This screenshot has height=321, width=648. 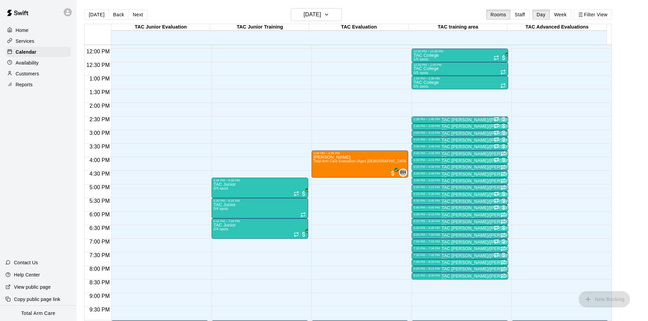 What do you see at coordinates (26, 52) in the screenshot?
I see `p: Calendar` at bounding box center [26, 52].